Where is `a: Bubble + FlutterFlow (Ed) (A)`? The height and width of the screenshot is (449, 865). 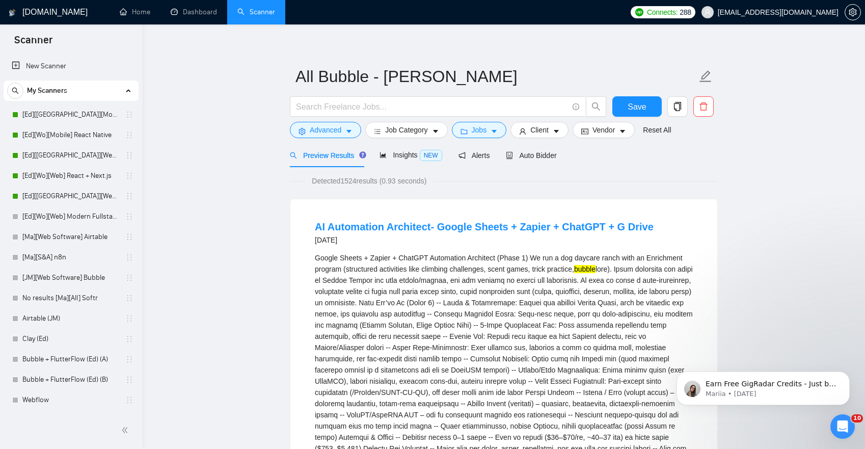 a: Bubble + FlutterFlow (Ed) (A) is located at coordinates (71, 359).